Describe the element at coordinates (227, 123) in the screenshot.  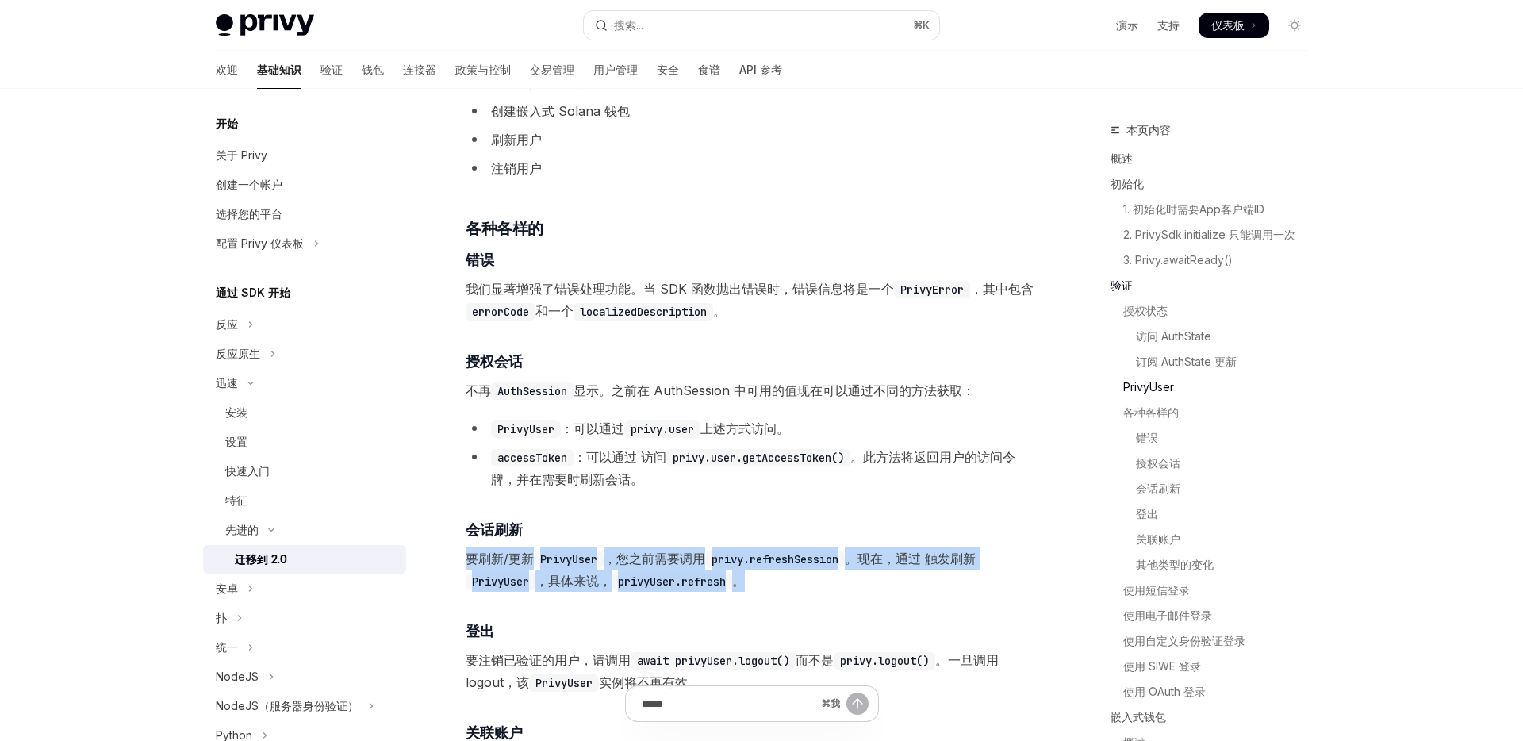
I see `font: 开始` at that location.